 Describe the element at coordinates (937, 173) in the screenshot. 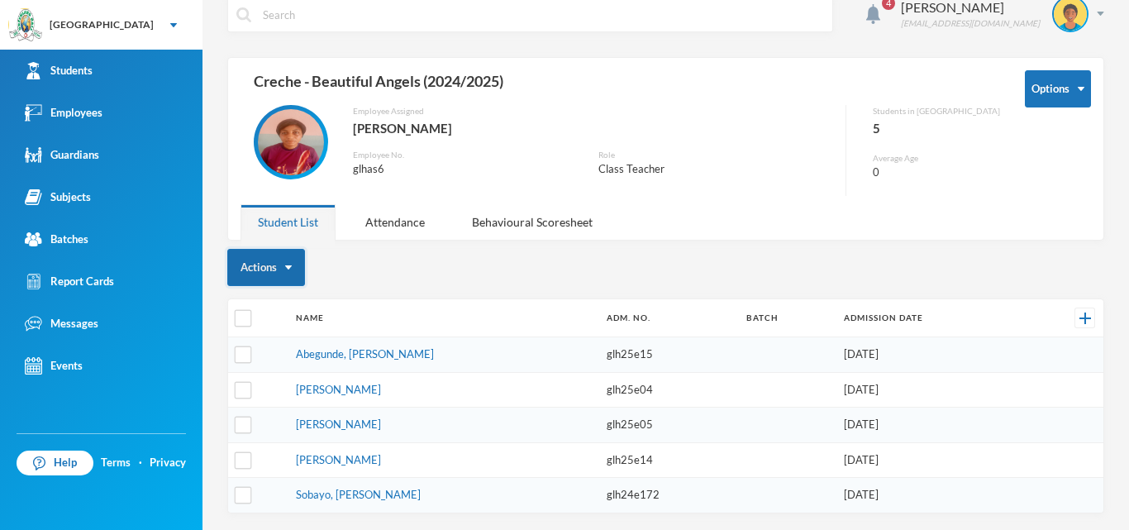

I see `div: 0` at that location.